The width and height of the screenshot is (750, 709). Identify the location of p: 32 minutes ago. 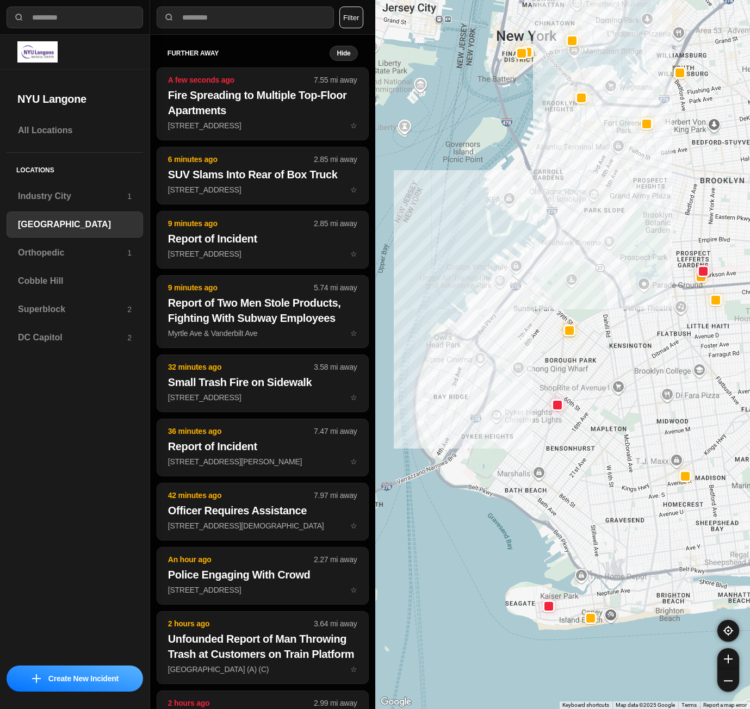
(241, 367).